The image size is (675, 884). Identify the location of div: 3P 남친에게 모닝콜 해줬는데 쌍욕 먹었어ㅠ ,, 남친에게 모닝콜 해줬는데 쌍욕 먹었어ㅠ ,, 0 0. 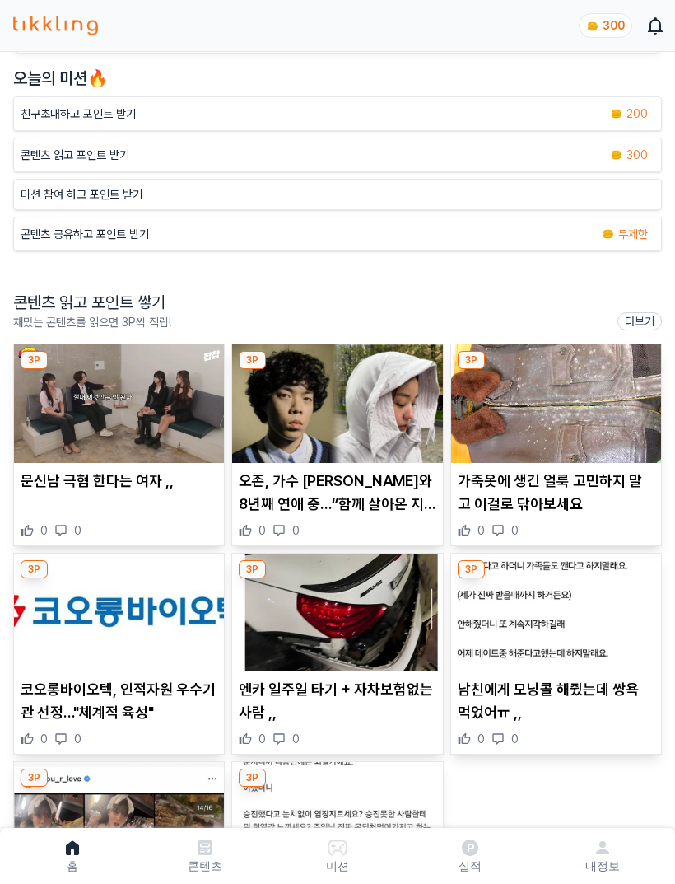
(556, 654).